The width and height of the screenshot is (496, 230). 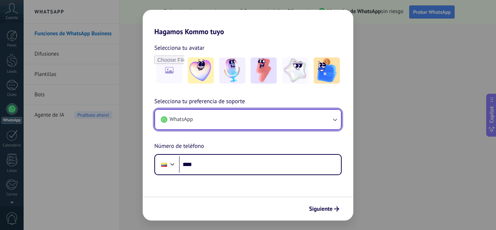 I want to click on span: Selecciona tu avatar, so click(x=179, y=48).